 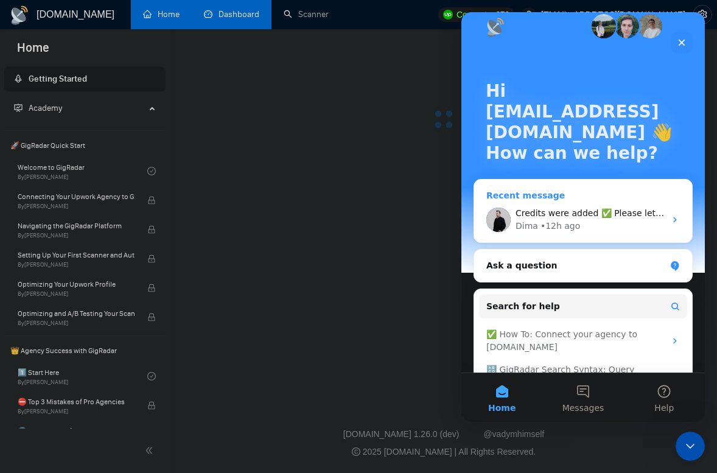 I want to click on span: Optimizing and A/B Testing Your Scanner for Better Results, so click(x=76, y=314).